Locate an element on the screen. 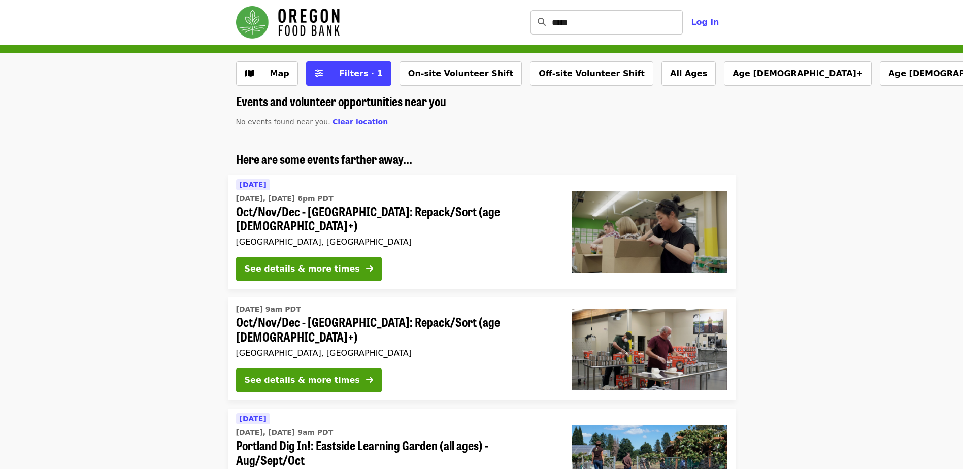  i: search icon is located at coordinates (542, 22).